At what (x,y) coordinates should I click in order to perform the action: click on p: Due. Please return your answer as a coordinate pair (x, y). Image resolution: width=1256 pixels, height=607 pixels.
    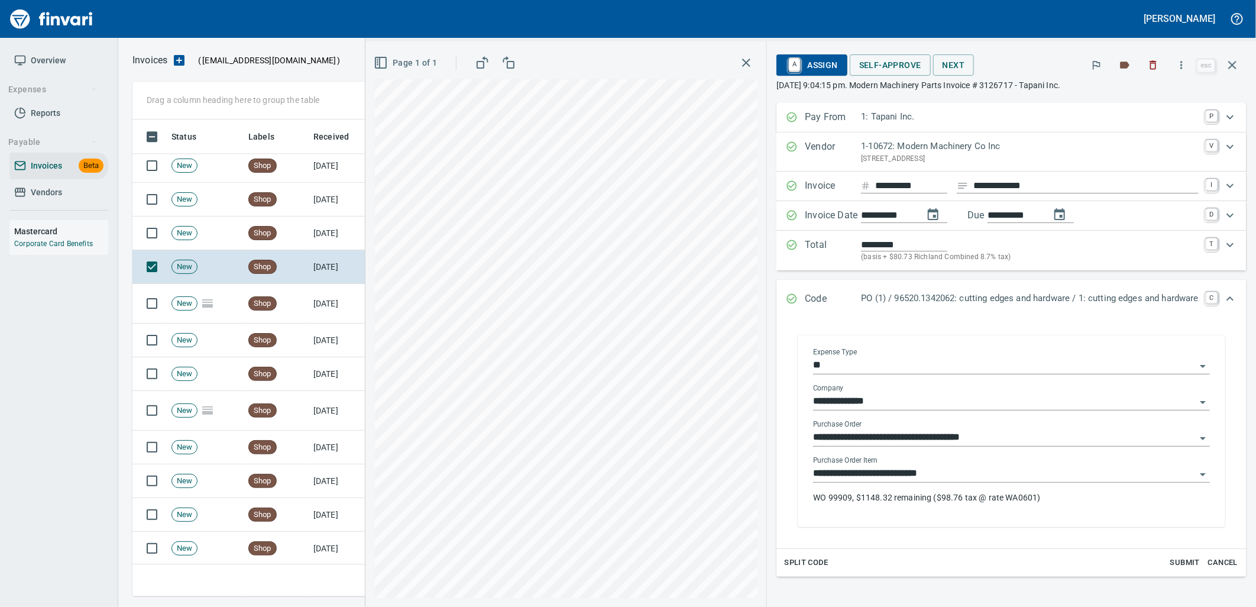
    Looking at the image, I should click on (995, 215).